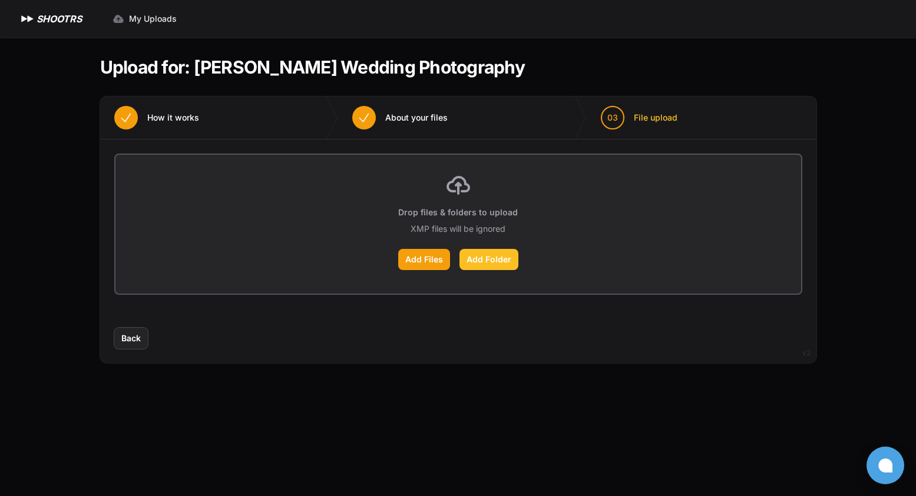 This screenshot has width=916, height=496. What do you see at coordinates (144, 19) in the screenshot?
I see `a: My Uploads` at bounding box center [144, 19].